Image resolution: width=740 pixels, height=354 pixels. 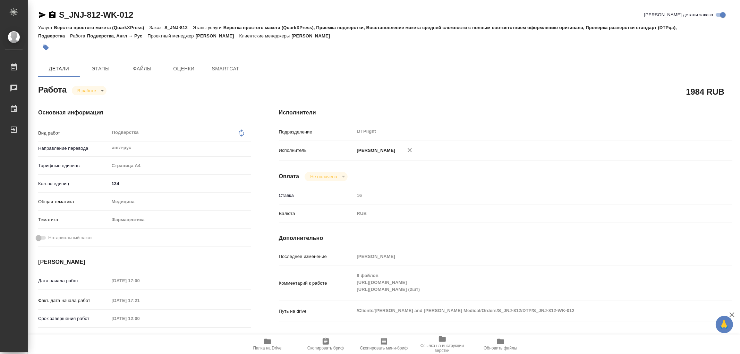 What do you see at coordinates (317, 311) in the screenshot?
I see `p: Путь на drive` at bounding box center [317, 311].